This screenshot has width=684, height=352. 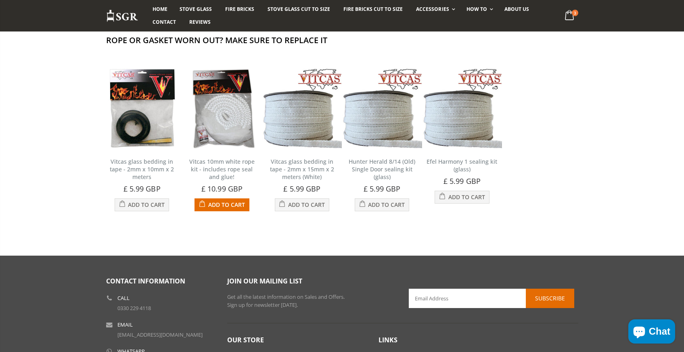 I want to click on a: 0330 229 4118, so click(x=134, y=308).